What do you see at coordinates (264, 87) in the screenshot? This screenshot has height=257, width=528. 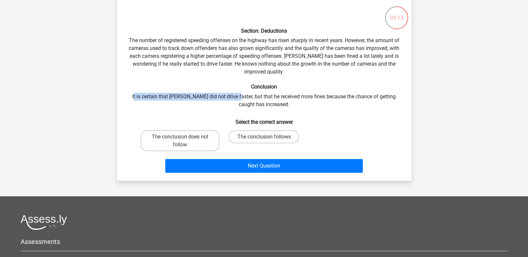 I see `h6: Conclusion` at bounding box center [264, 87].